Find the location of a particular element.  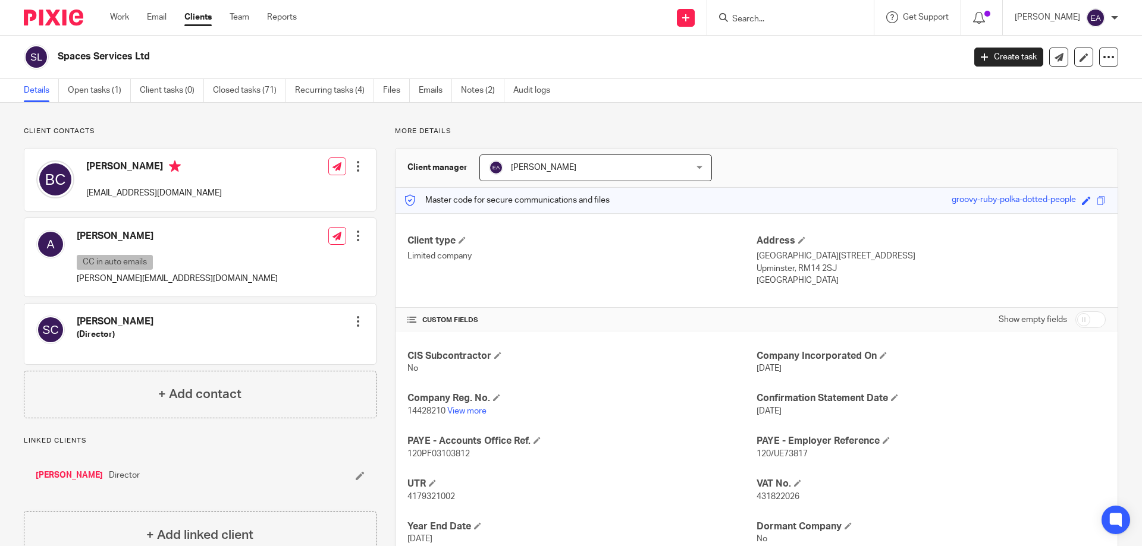

a: Notes (2) is located at coordinates (482, 90).